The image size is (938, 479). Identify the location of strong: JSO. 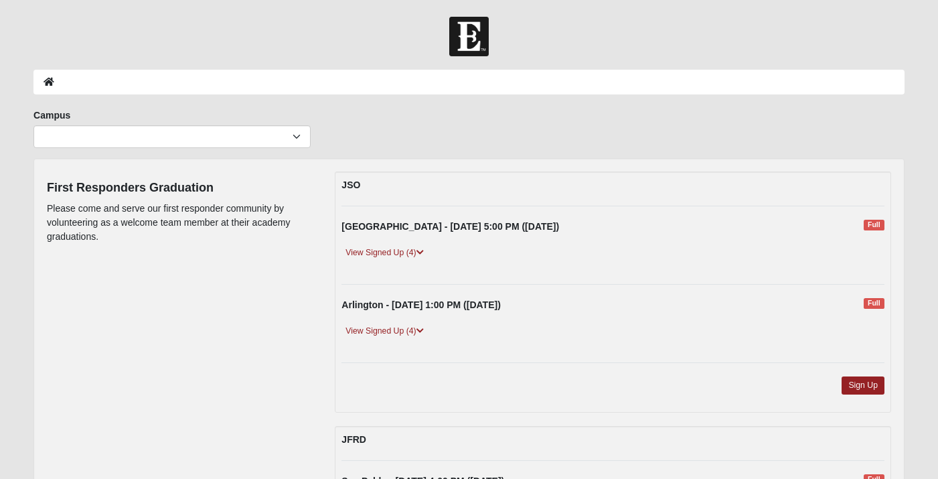
(351, 185).